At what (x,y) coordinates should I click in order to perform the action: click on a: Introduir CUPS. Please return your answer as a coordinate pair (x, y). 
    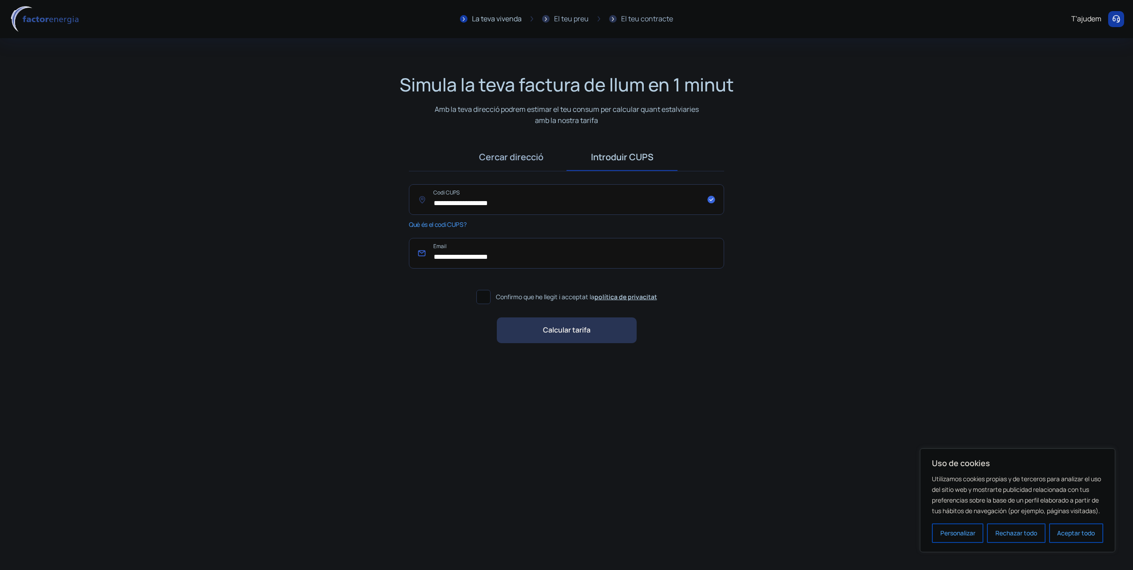
    Looking at the image, I should click on (622, 157).